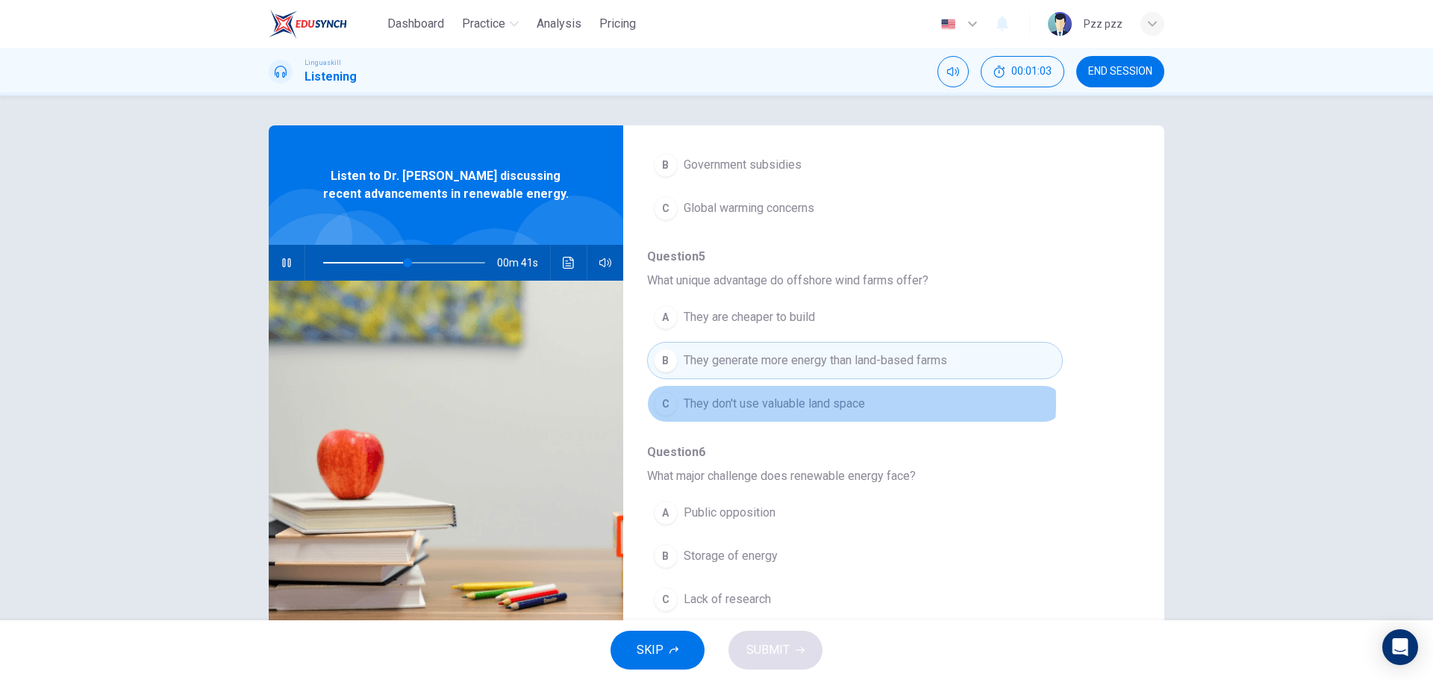 Image resolution: width=1433 pixels, height=680 pixels. What do you see at coordinates (854, 599) in the screenshot?
I see `button: CLack of research` at bounding box center [854, 599].